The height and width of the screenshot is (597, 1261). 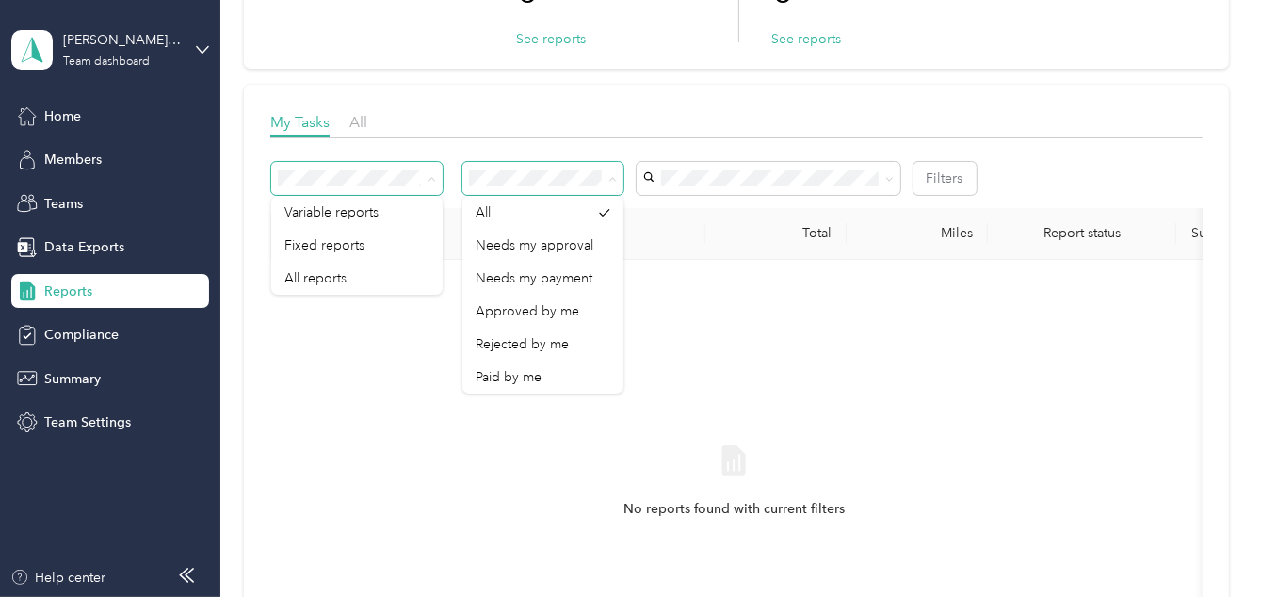 What do you see at coordinates (776, 233) in the screenshot?
I see `div: Total` at bounding box center [776, 233].